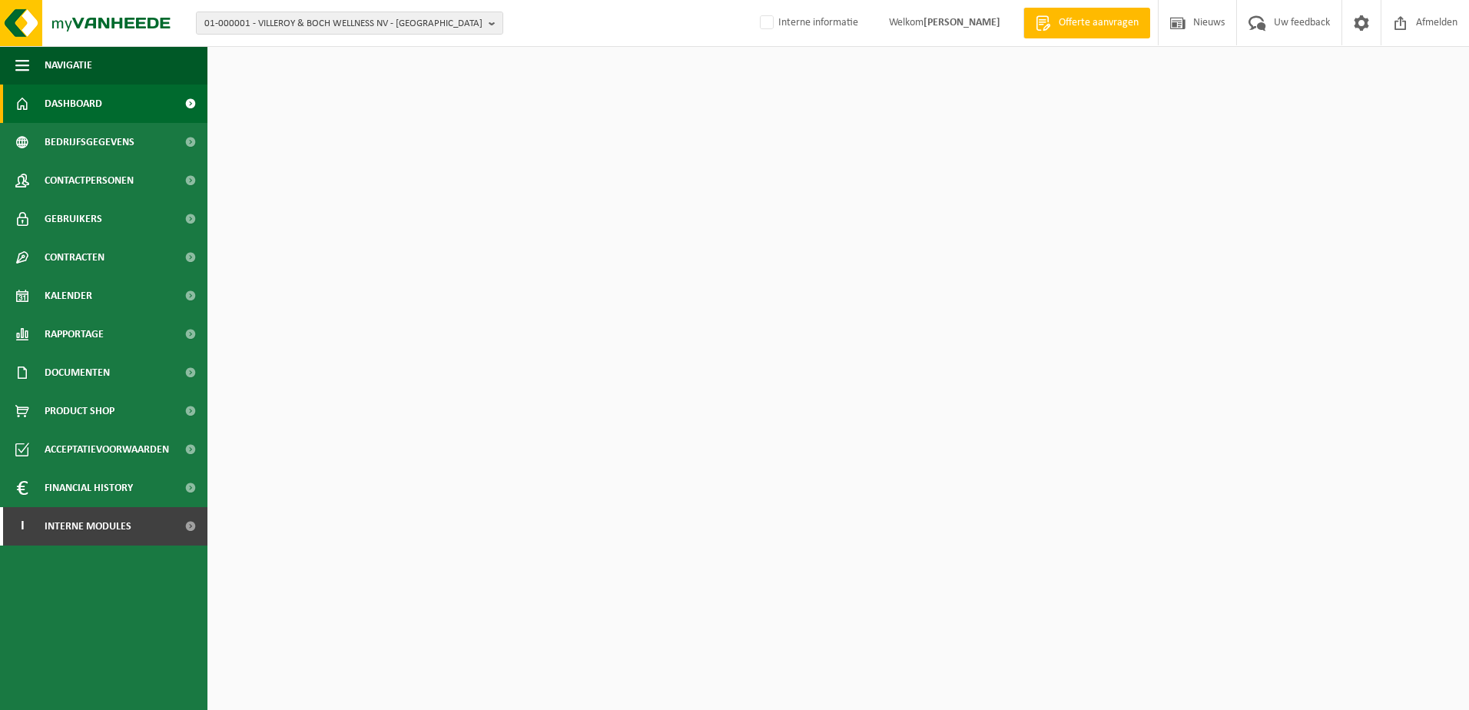 Image resolution: width=1469 pixels, height=710 pixels. What do you see at coordinates (107, 449) in the screenshot?
I see `span: Acceptatievoorwaarden` at bounding box center [107, 449].